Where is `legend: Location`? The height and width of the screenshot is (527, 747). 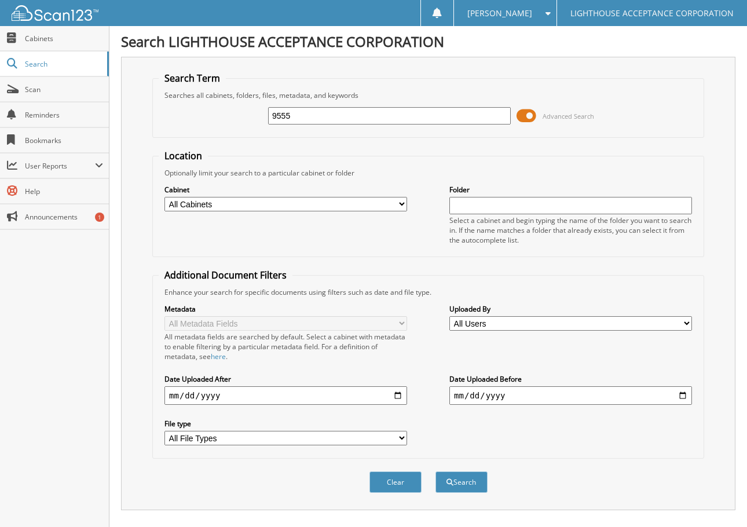
legend: Location is located at coordinates (183, 156).